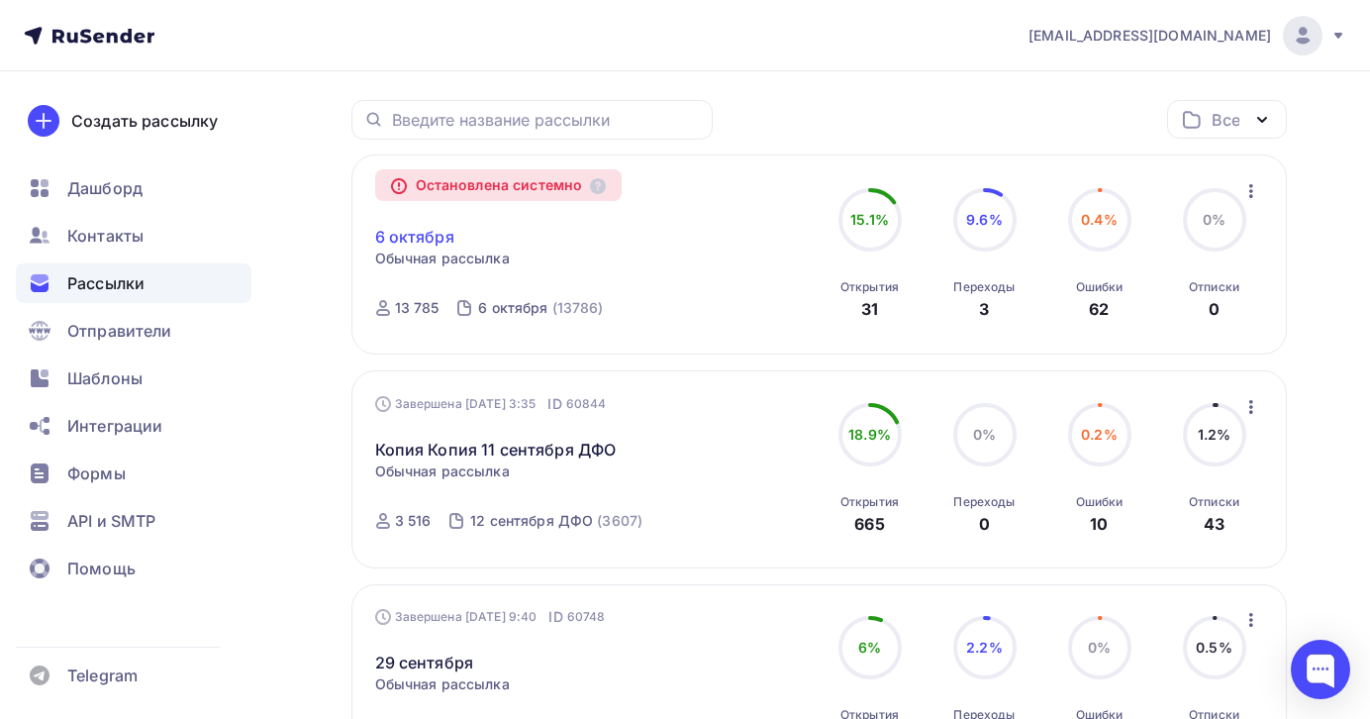 This screenshot has height=719, width=1370. I want to click on span: 0.2%, so click(1099, 434).